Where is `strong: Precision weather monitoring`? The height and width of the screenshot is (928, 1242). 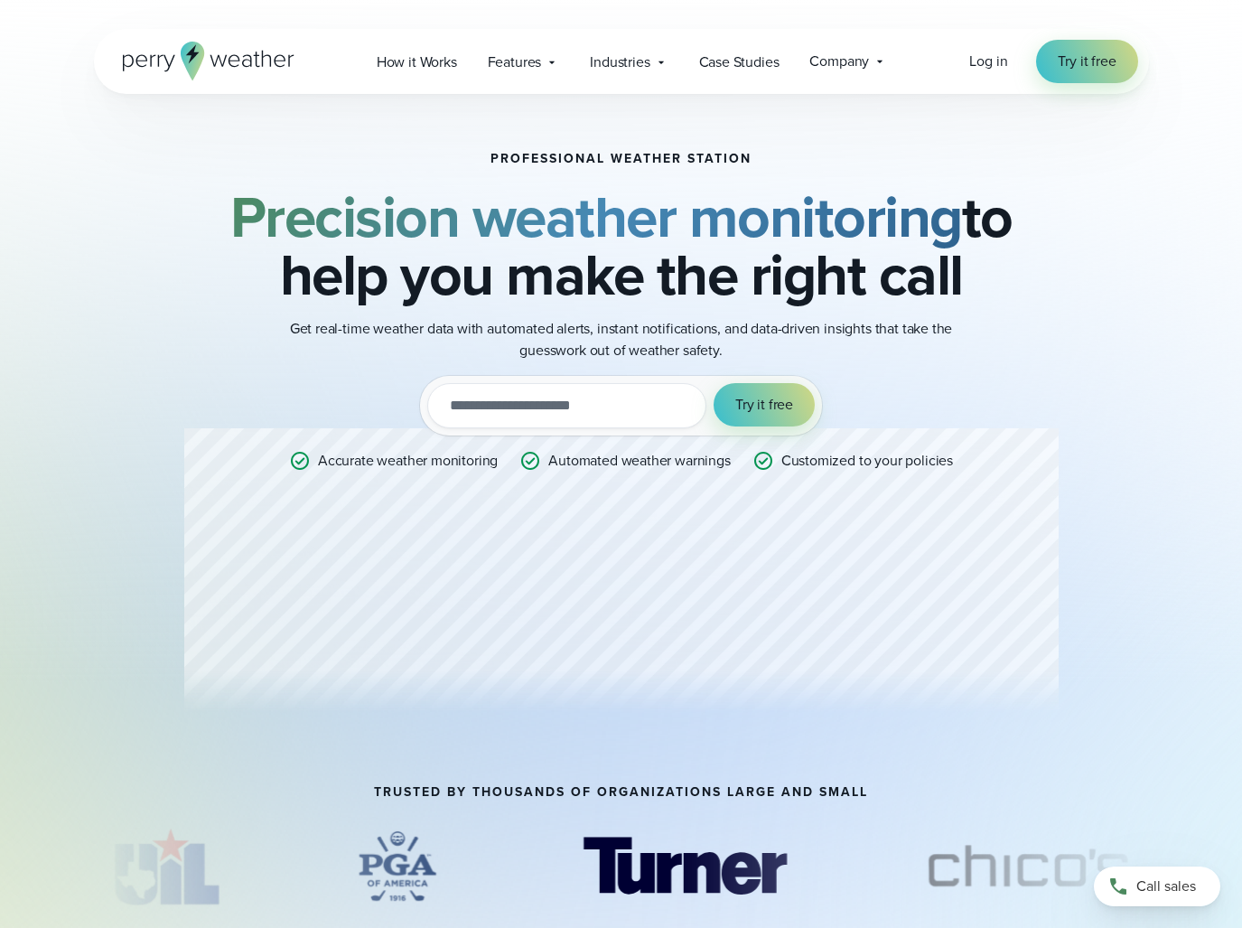 strong: Precision weather monitoring is located at coordinates (596, 217).